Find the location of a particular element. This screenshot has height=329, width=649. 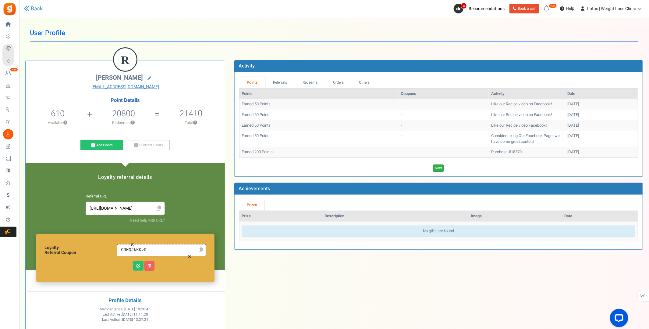

span: Help is located at coordinates (569, 9).